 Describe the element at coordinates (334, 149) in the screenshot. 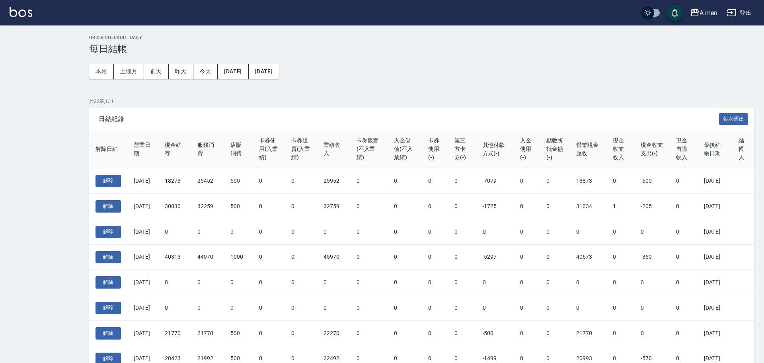

I see `th: 業績收入` at that location.